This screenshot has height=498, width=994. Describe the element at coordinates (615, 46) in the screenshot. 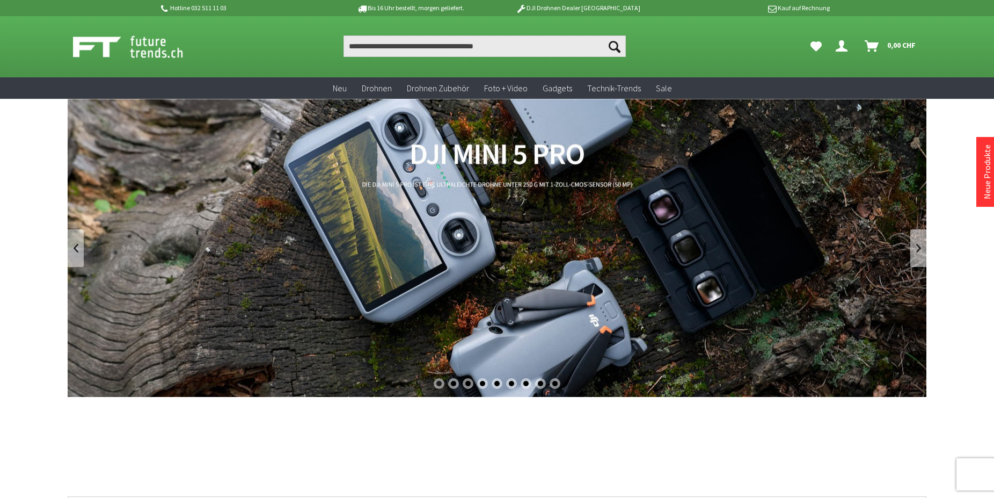

I see `button: Suchen` at that location.